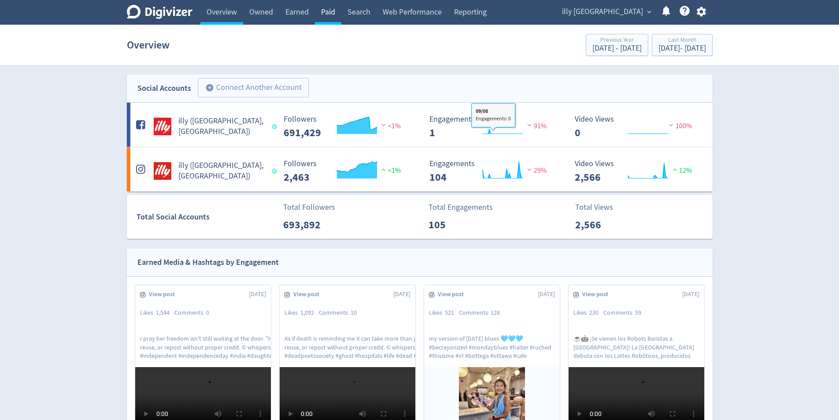  Describe the element at coordinates (210, 88) in the screenshot. I see `span: add_circle` at that location.